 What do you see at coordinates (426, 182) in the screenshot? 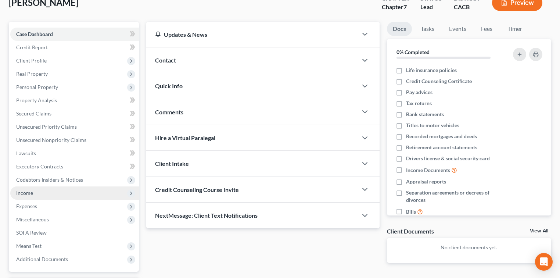
I see `span: Appraisal reports` at bounding box center [426, 182].